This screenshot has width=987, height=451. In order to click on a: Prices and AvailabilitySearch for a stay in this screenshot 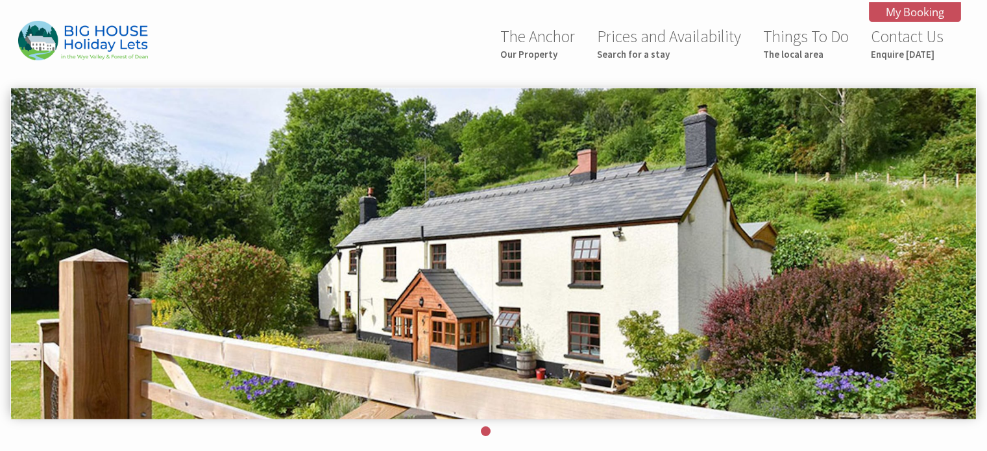, I will do `click(669, 43)`.